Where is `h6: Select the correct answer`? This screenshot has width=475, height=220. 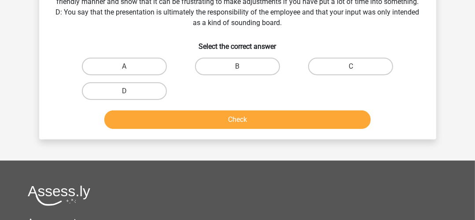
h6: Select the correct answer is located at coordinates (238, 43).